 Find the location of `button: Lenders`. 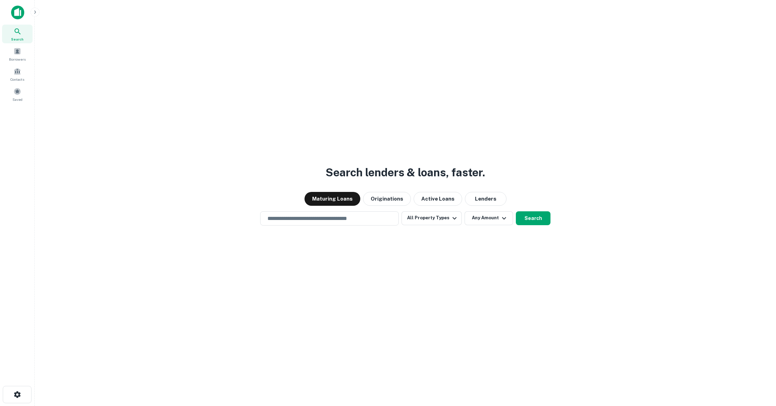

button: Lenders is located at coordinates (486, 199).